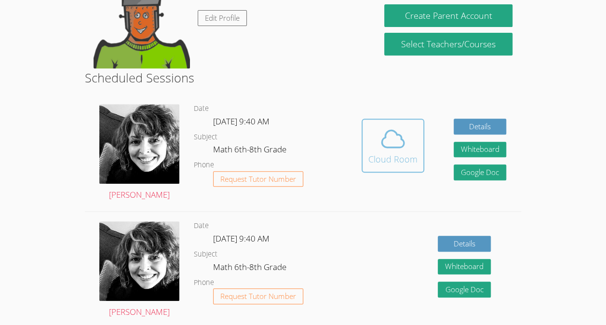 The image size is (606, 325). What do you see at coordinates (448, 15) in the screenshot?
I see `button: Create Parent Account` at bounding box center [448, 15].